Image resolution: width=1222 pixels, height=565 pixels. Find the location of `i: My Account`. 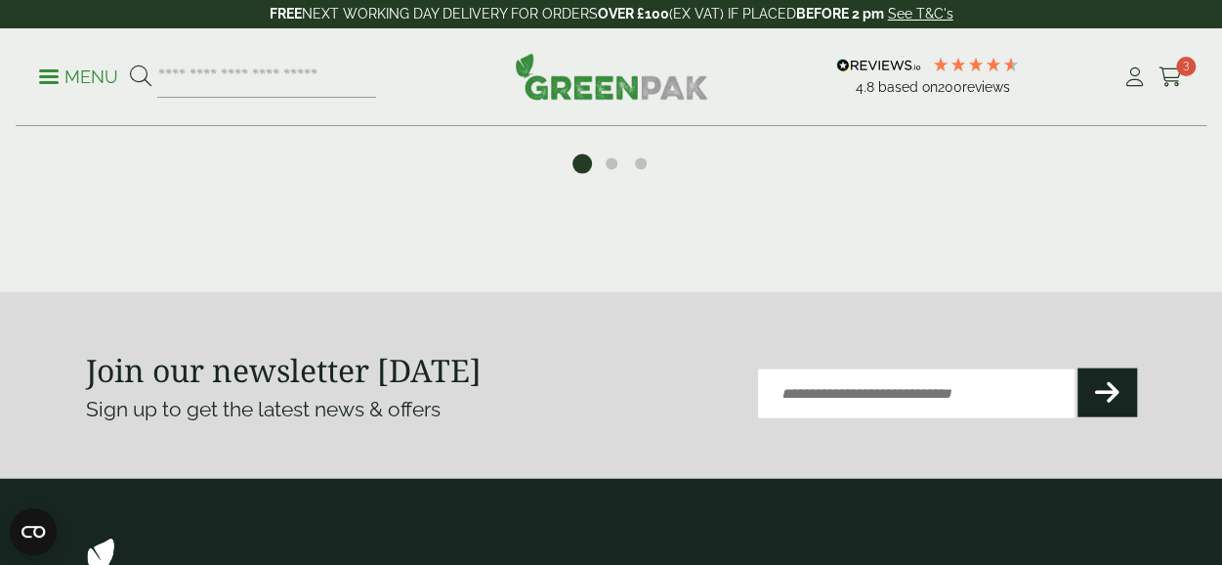

i: My Account is located at coordinates (1134, 77).